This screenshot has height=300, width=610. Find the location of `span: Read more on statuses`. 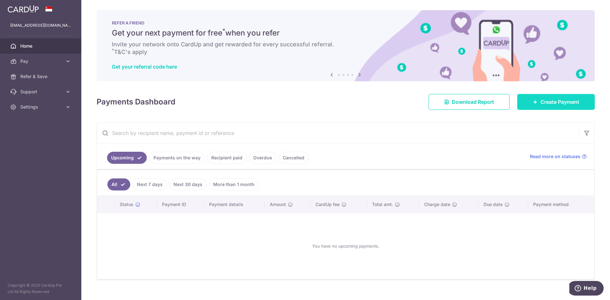

span: Read more on statuses is located at coordinates (555, 157).